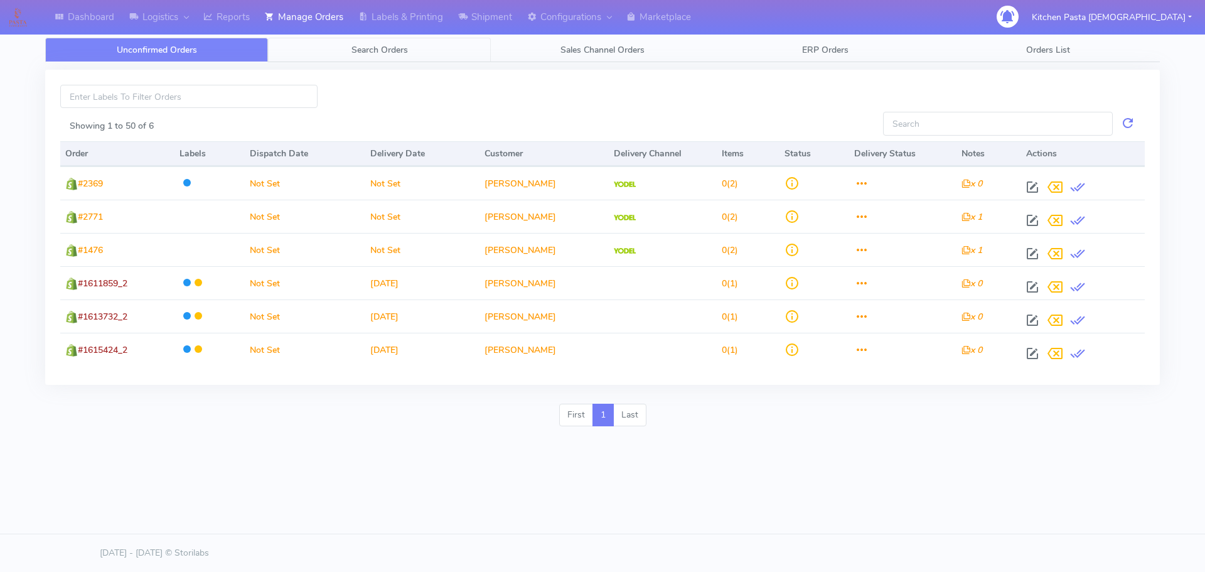 The image size is (1205, 572). Describe the element at coordinates (814, 154) in the screenshot. I see `th: Status` at that location.